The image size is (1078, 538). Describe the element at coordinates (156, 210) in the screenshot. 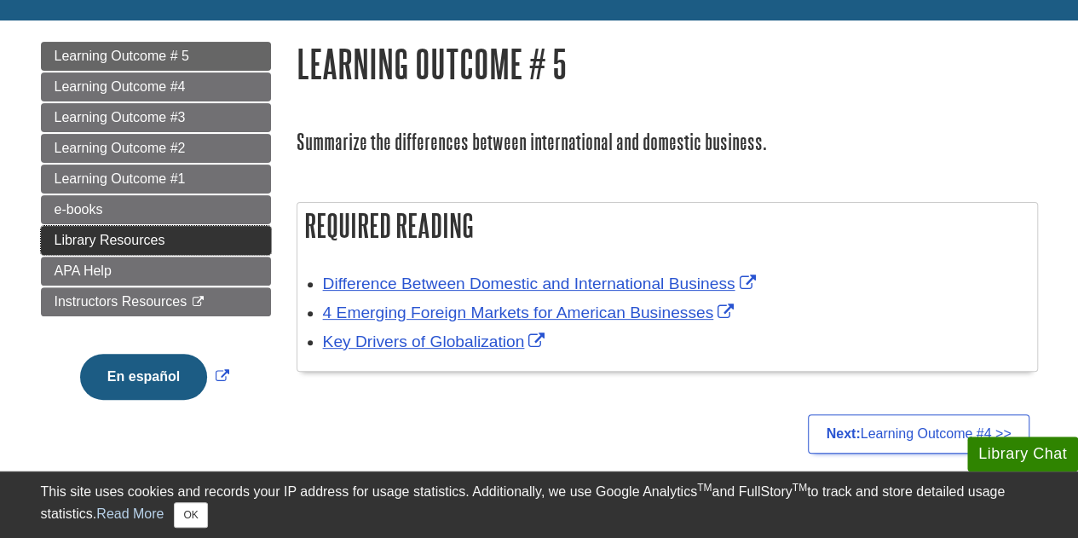

I see `a: e-books` at that location.